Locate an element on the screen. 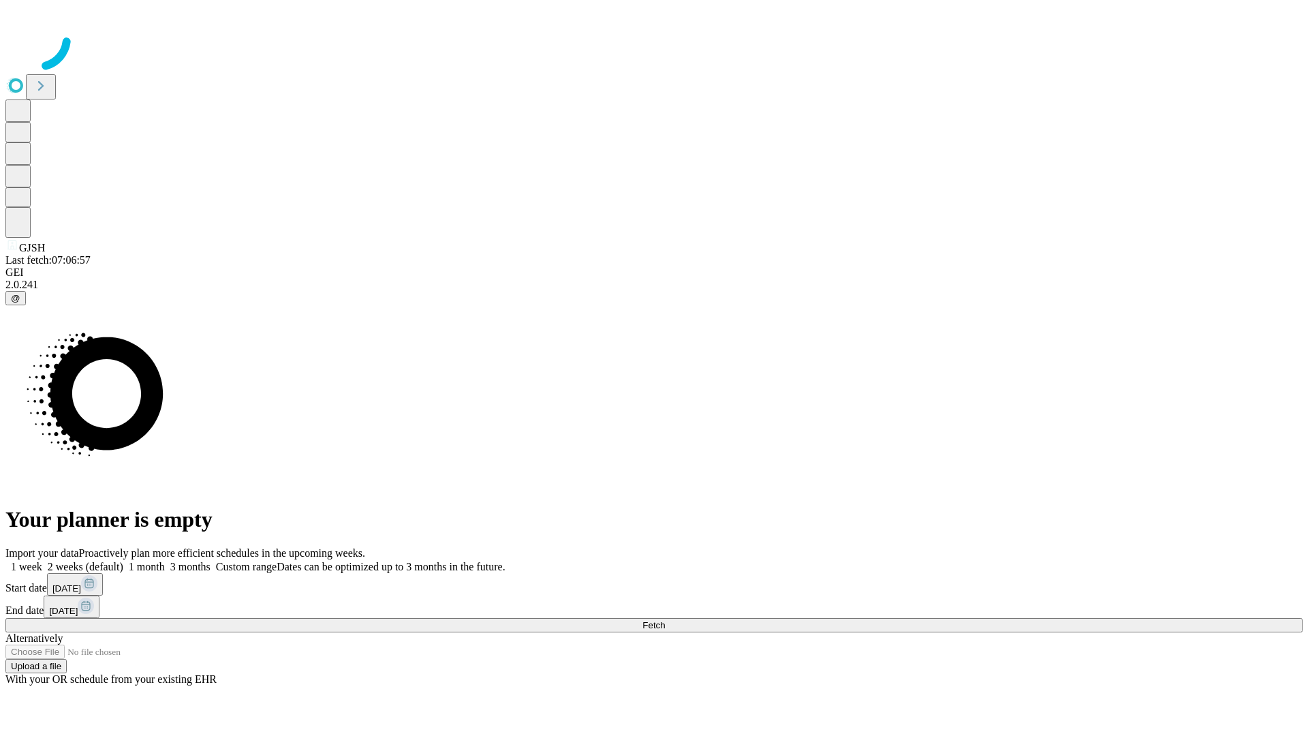 The width and height of the screenshot is (1308, 736). div: End date is located at coordinates (654, 606).